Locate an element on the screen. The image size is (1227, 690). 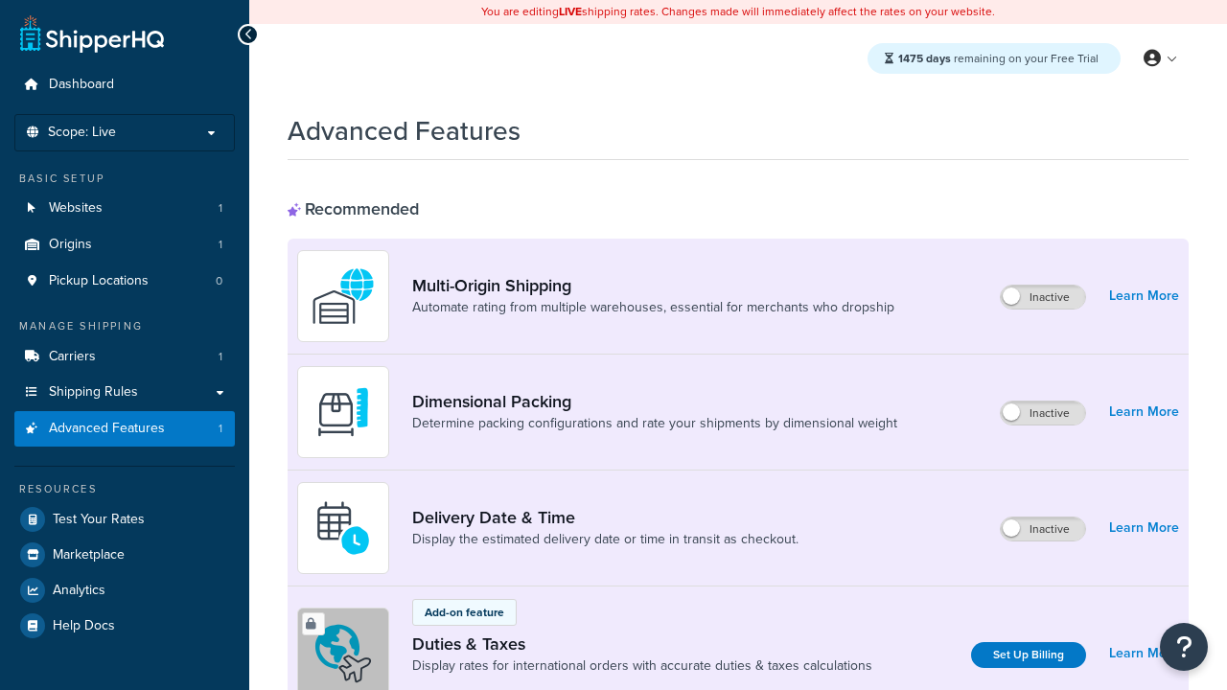
span: Pickup Locations is located at coordinates (99, 281).